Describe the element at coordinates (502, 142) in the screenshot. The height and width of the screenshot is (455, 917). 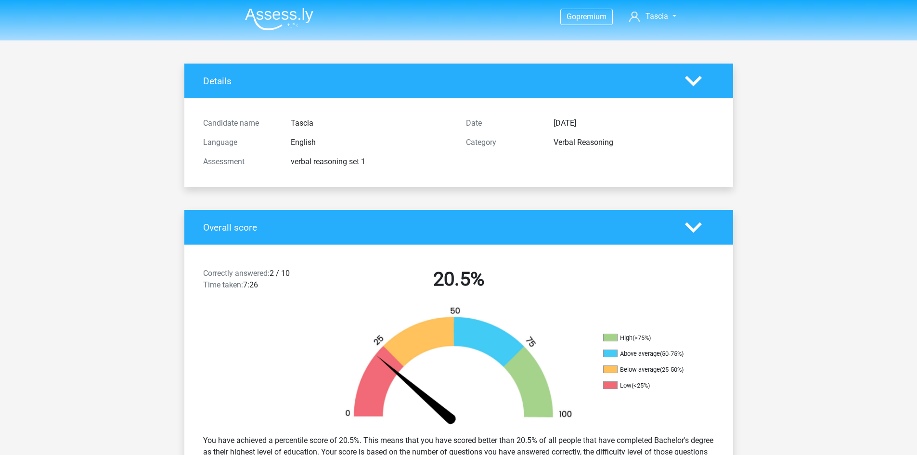
I see `div: Category` at that location.